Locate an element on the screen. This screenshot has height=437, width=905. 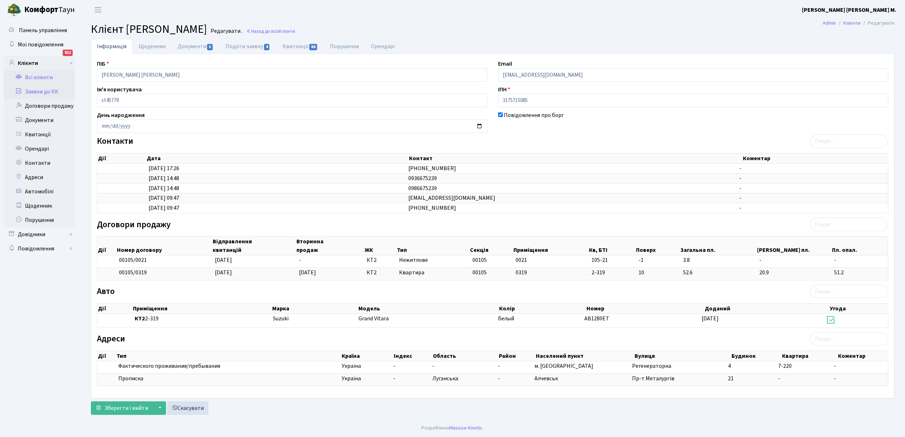
span: 00105/0319 is located at coordinates (133, 272).